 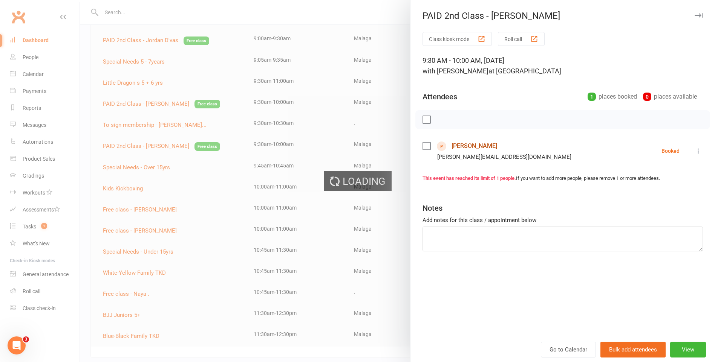 What do you see at coordinates (591, 97) in the screenshot?
I see `div: 1` at bounding box center [591, 97].